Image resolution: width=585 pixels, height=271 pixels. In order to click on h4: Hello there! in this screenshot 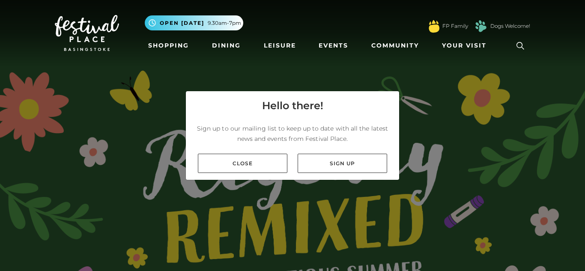, I will do `click(293, 106)`.